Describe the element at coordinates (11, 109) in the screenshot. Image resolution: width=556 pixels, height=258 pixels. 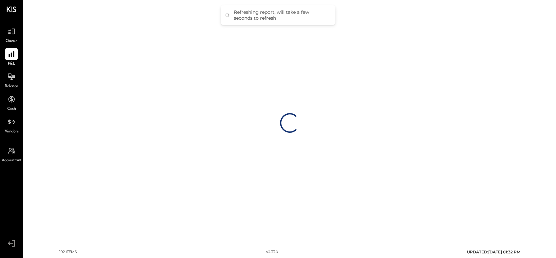
I see `span: Cash` at that location.